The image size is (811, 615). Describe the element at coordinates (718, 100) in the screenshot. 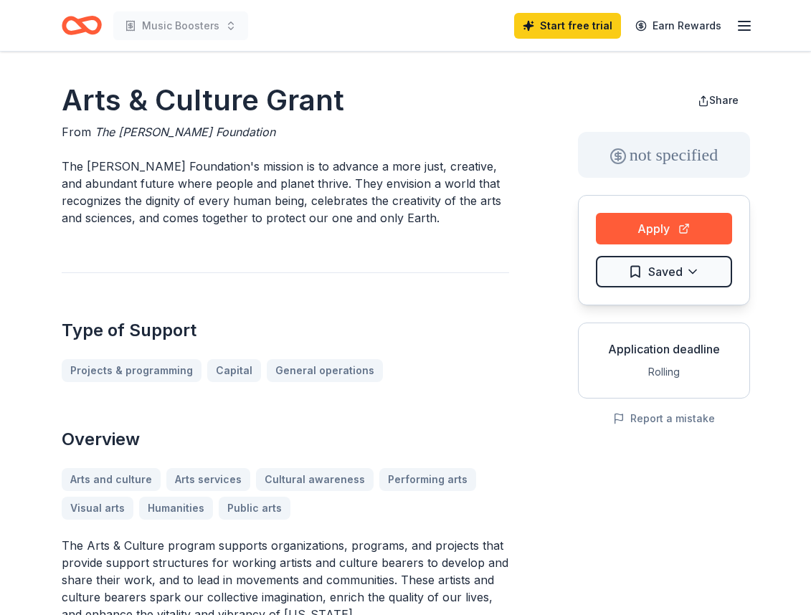

I see `button: Share` at that location.